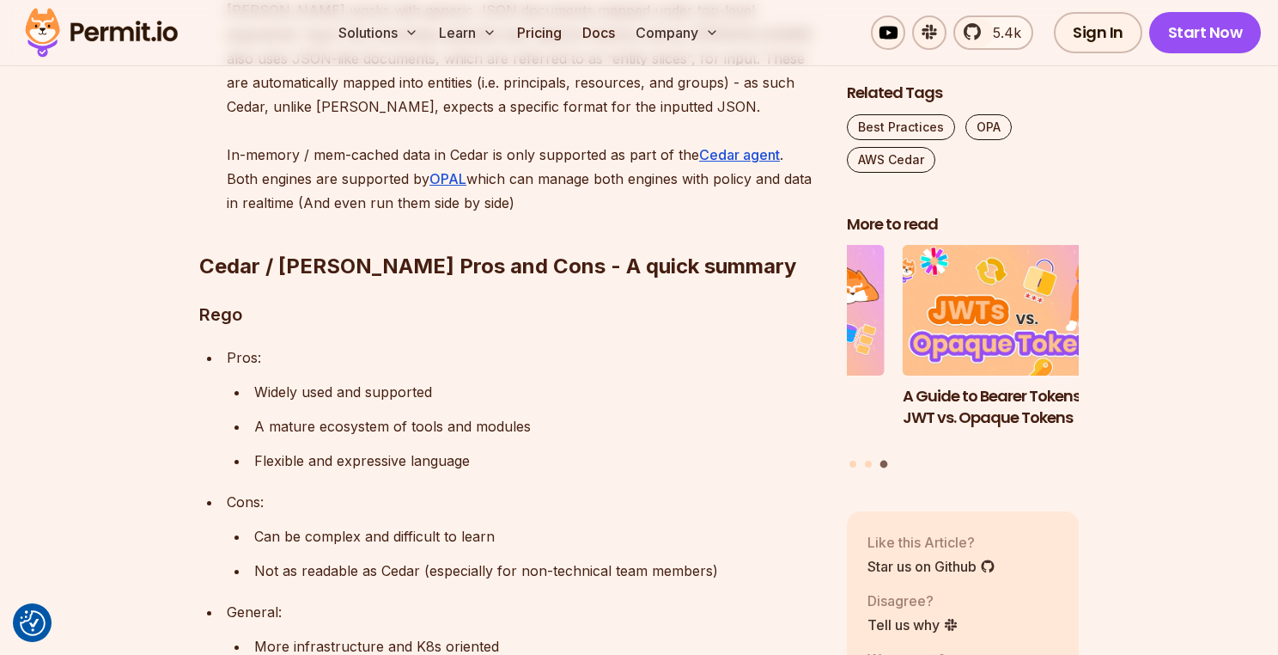  I want to click on h3: Rego, so click(509, 314).